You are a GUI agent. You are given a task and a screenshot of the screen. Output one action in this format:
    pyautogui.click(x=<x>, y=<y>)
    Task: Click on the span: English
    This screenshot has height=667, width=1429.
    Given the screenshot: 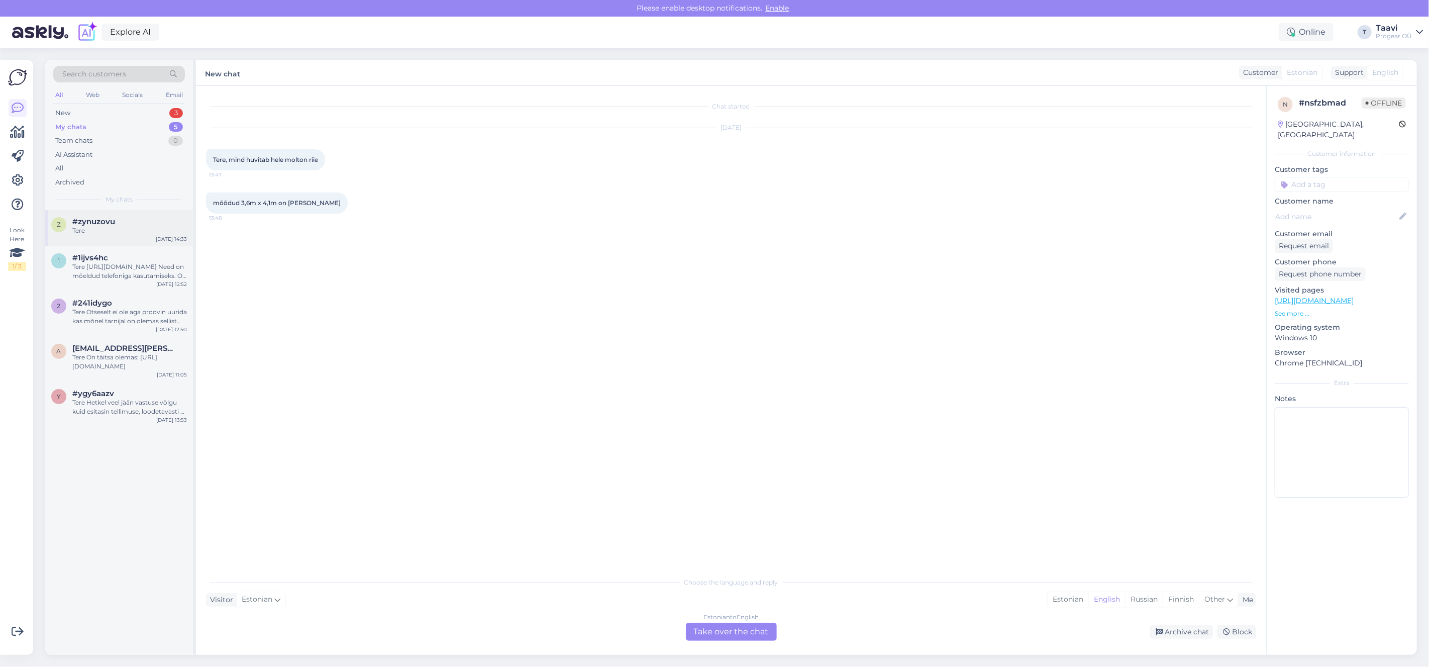 What is the action you would take?
    pyautogui.click(x=1385, y=72)
    